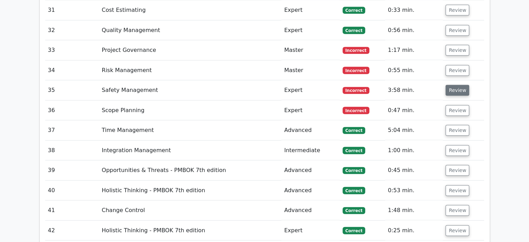 Image resolution: width=529 pixels, height=242 pixels. Describe the element at coordinates (72, 190) in the screenshot. I see `td: 40` at that location.